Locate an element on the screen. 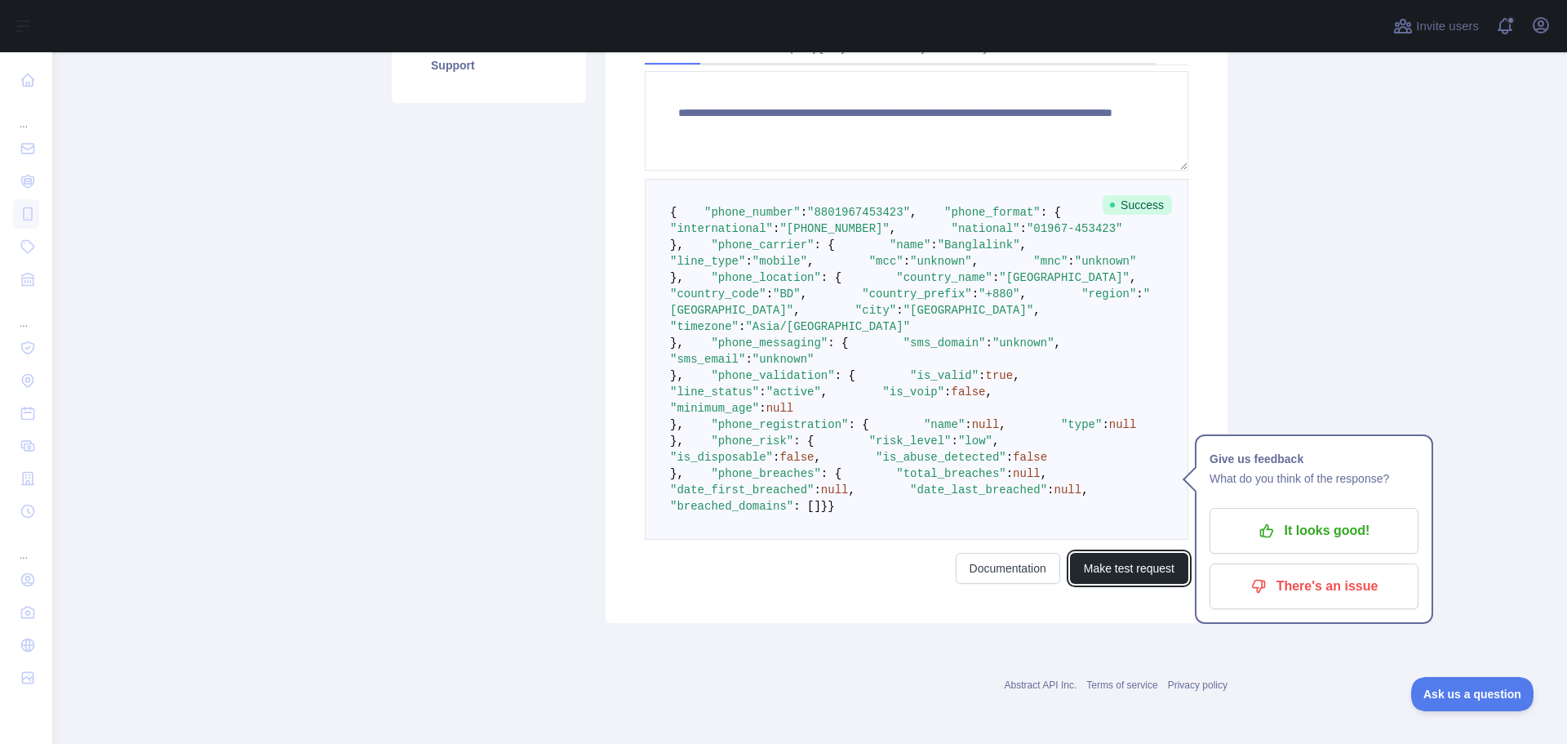  span: "8801967453423" is located at coordinates (859, 212).